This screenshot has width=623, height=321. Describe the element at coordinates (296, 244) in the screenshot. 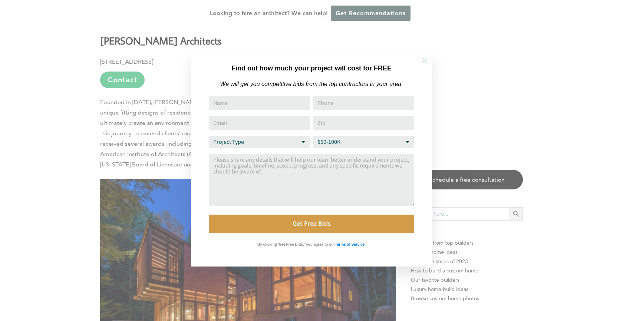

I see `strong: By clicking 'Get Free Bids,' you agree to our` at that location.